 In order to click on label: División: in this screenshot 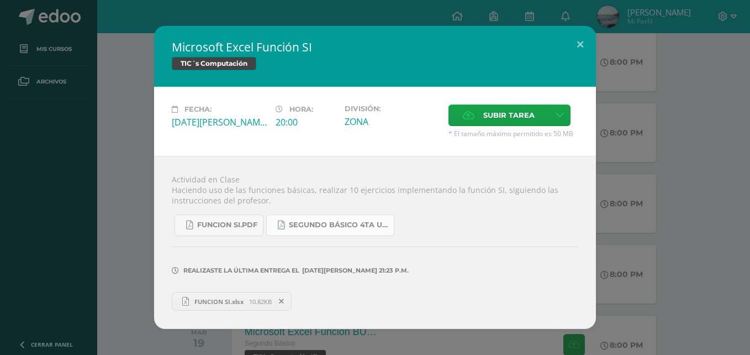, I will do `click(392, 108)`.